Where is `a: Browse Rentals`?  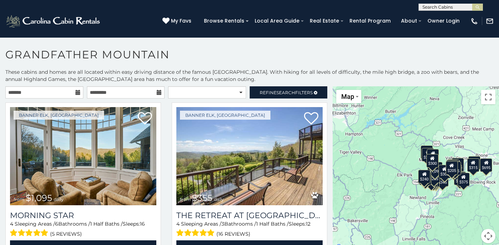 a: Browse Rentals is located at coordinates (224, 21).